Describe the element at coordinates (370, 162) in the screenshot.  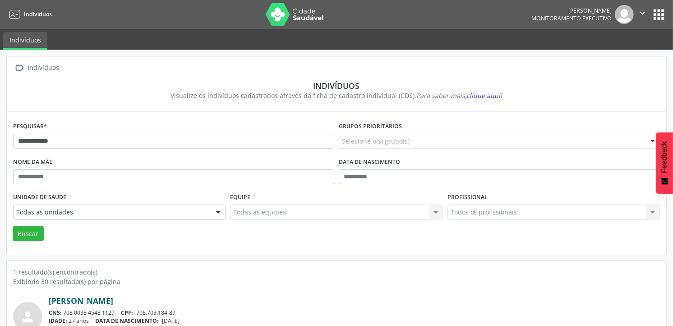
I see `label: Data de nascimento` at that location.